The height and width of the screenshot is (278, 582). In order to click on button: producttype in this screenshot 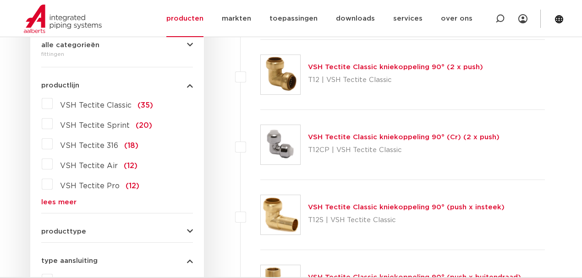, I will do `click(117, 232)`.